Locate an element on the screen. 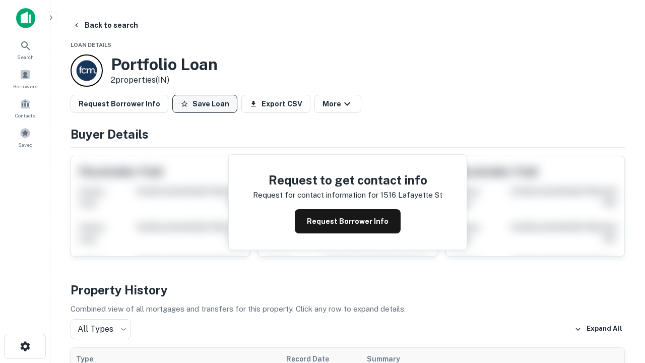 The image size is (645, 363). span: Borrowers is located at coordinates (25, 86).